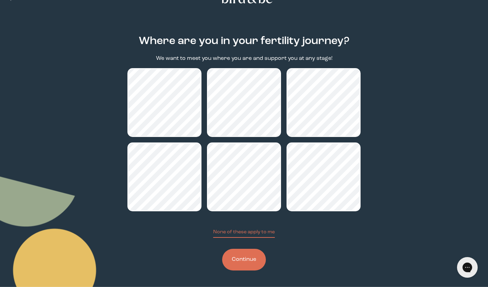 This screenshot has height=287, width=488. Describe the element at coordinates (14, 13) in the screenshot. I see `button: Gorgias live chat` at that location.